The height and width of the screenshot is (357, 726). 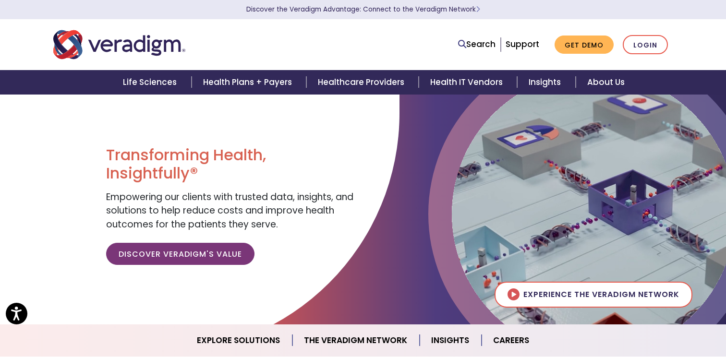 What do you see at coordinates (363, 9) in the screenshot?
I see `a: Discover the Veradigm Advantage: Connect to the Veradigm NetworkLearn More` at bounding box center [363, 9].